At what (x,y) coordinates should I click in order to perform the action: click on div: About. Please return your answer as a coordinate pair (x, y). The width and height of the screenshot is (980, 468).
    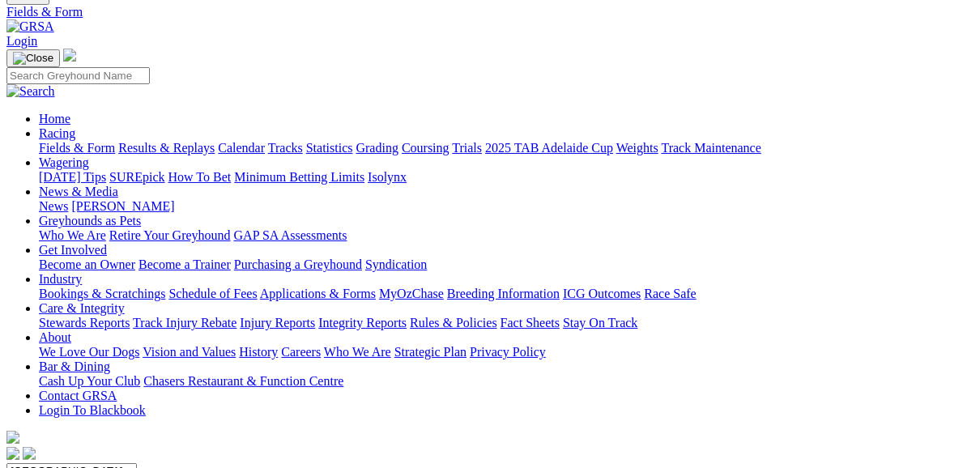
    Looking at the image, I should click on (506, 352).